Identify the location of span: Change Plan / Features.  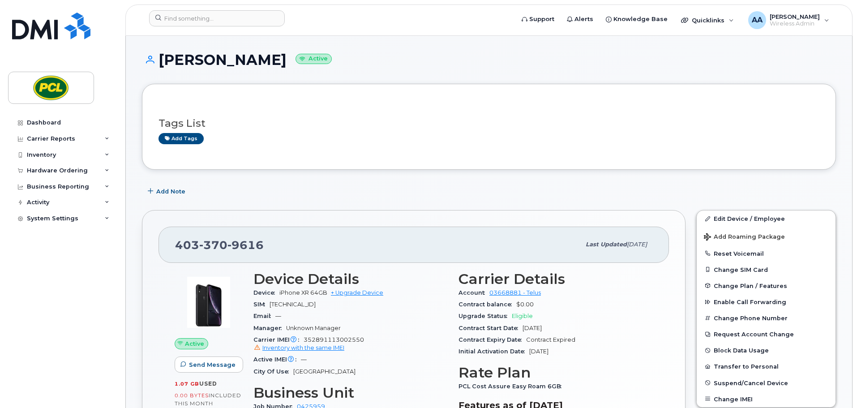
(751, 285).